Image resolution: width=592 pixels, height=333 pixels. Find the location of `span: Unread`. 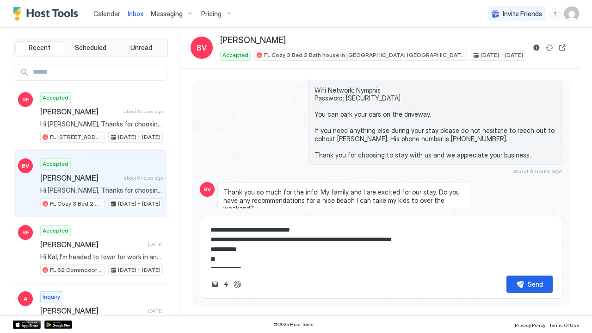

span: Unread is located at coordinates (141, 48).